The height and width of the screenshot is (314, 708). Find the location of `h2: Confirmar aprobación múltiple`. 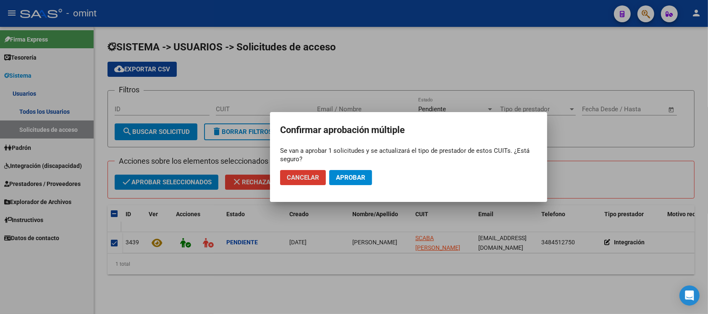

h2: Confirmar aprobación múltiple is located at coordinates (408, 130).